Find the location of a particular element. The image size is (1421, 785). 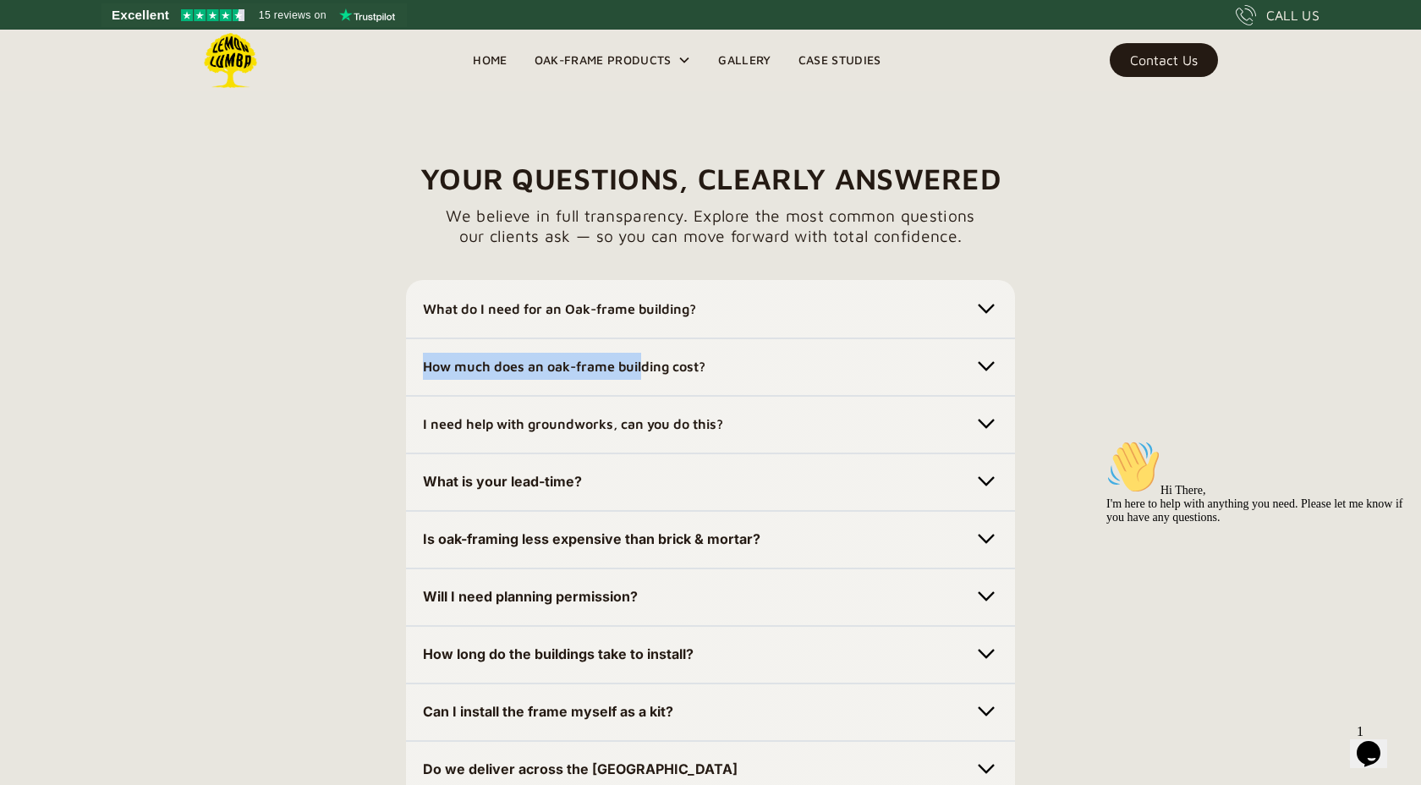

strong: How much does an oak-frame building cost? is located at coordinates (564, 366).